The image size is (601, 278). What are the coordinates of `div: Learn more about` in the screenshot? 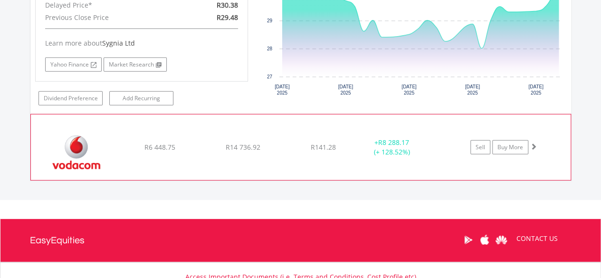 It's located at (142, 43).